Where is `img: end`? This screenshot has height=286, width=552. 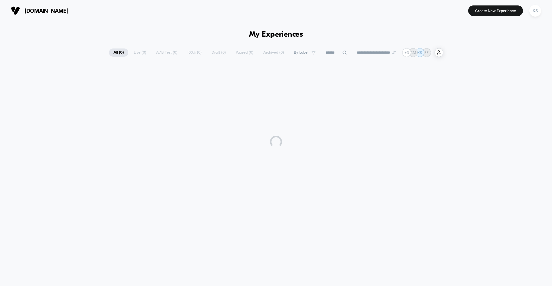
img: end is located at coordinates (394, 52).